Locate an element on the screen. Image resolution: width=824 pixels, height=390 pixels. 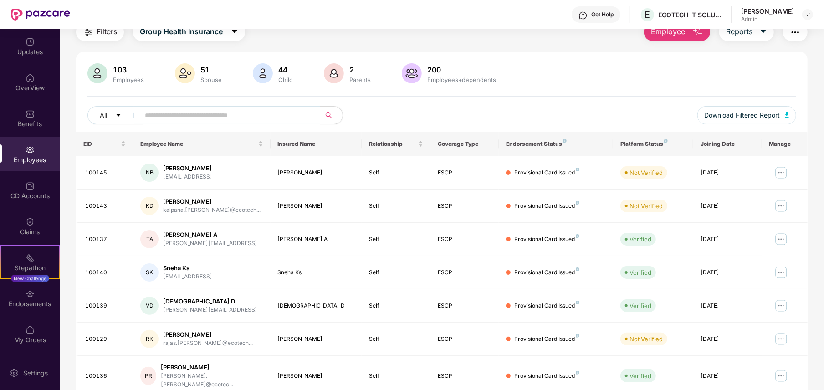
img: svg+xml;base64,PHN2ZyBpZD0iQ0RfQWNjb3VudHMiIGRhdGEtbmFtZT0iQ0QgQWNjb3VudHMiIHhtbG5zPSJodHRwOi8vd3... is located at coordinates (30, 186).